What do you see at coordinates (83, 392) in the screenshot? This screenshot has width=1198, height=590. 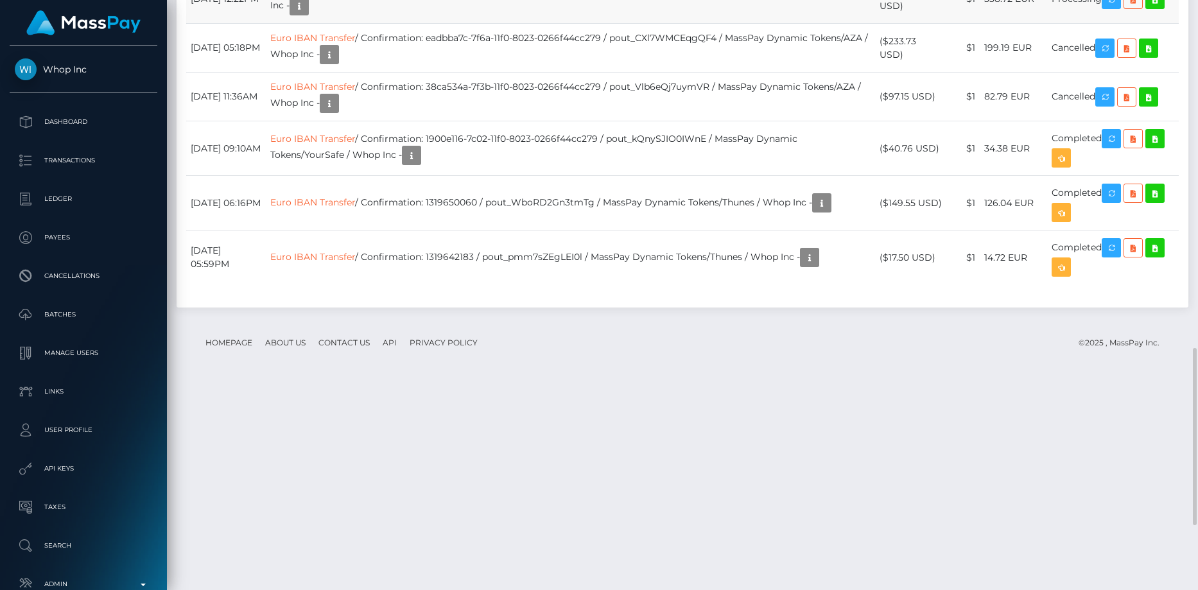 I see `a: Links` at bounding box center [83, 392].